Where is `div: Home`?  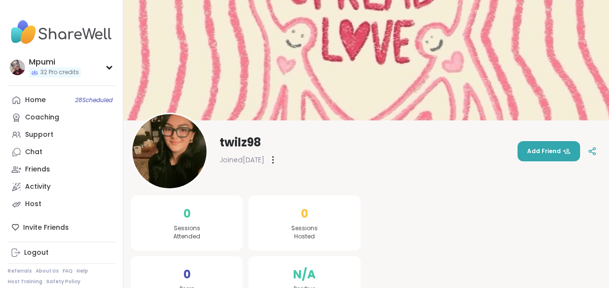 div: Home is located at coordinates (35, 100).